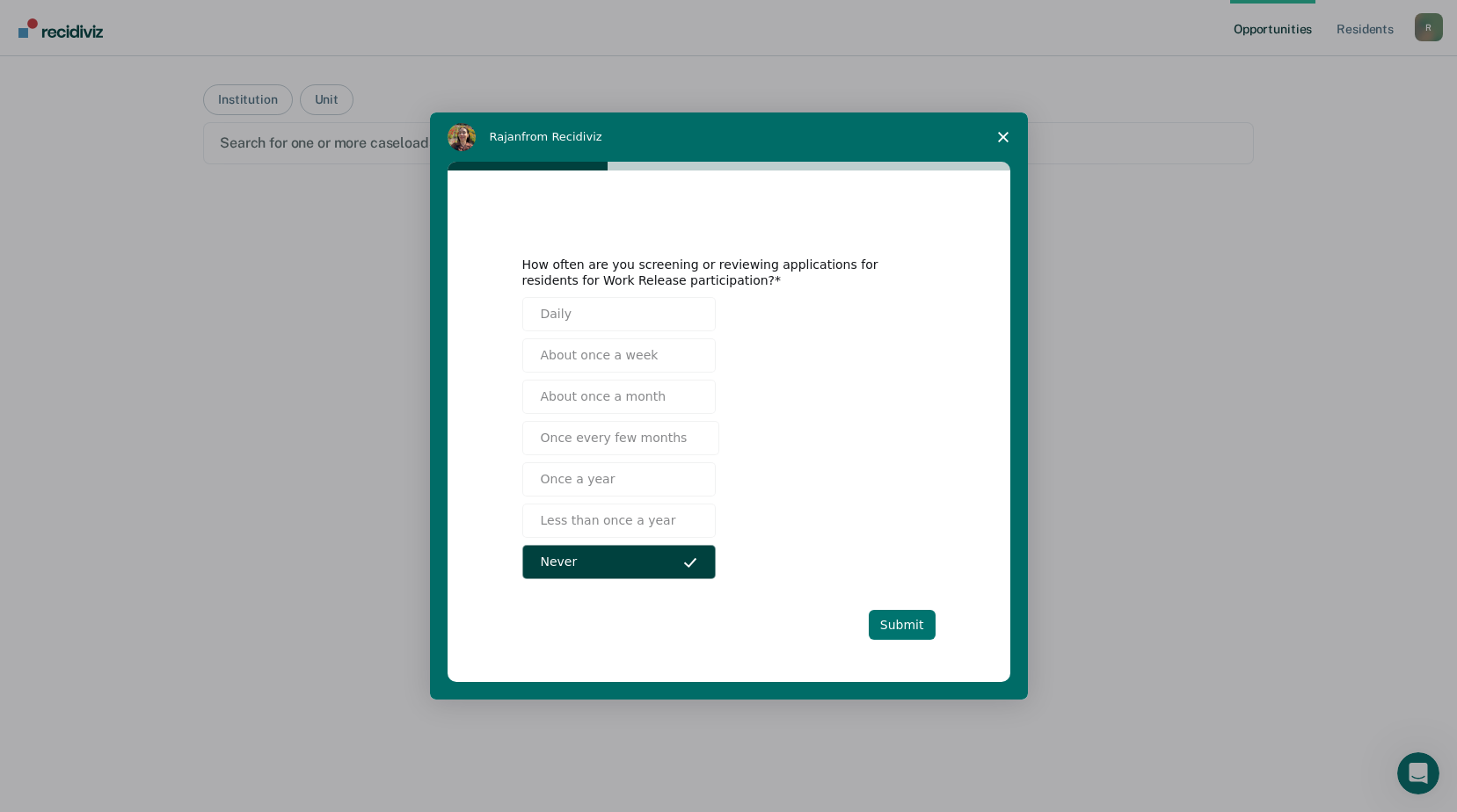 Image resolution: width=1457 pixels, height=812 pixels. I want to click on button: Once a year, so click(619, 479).